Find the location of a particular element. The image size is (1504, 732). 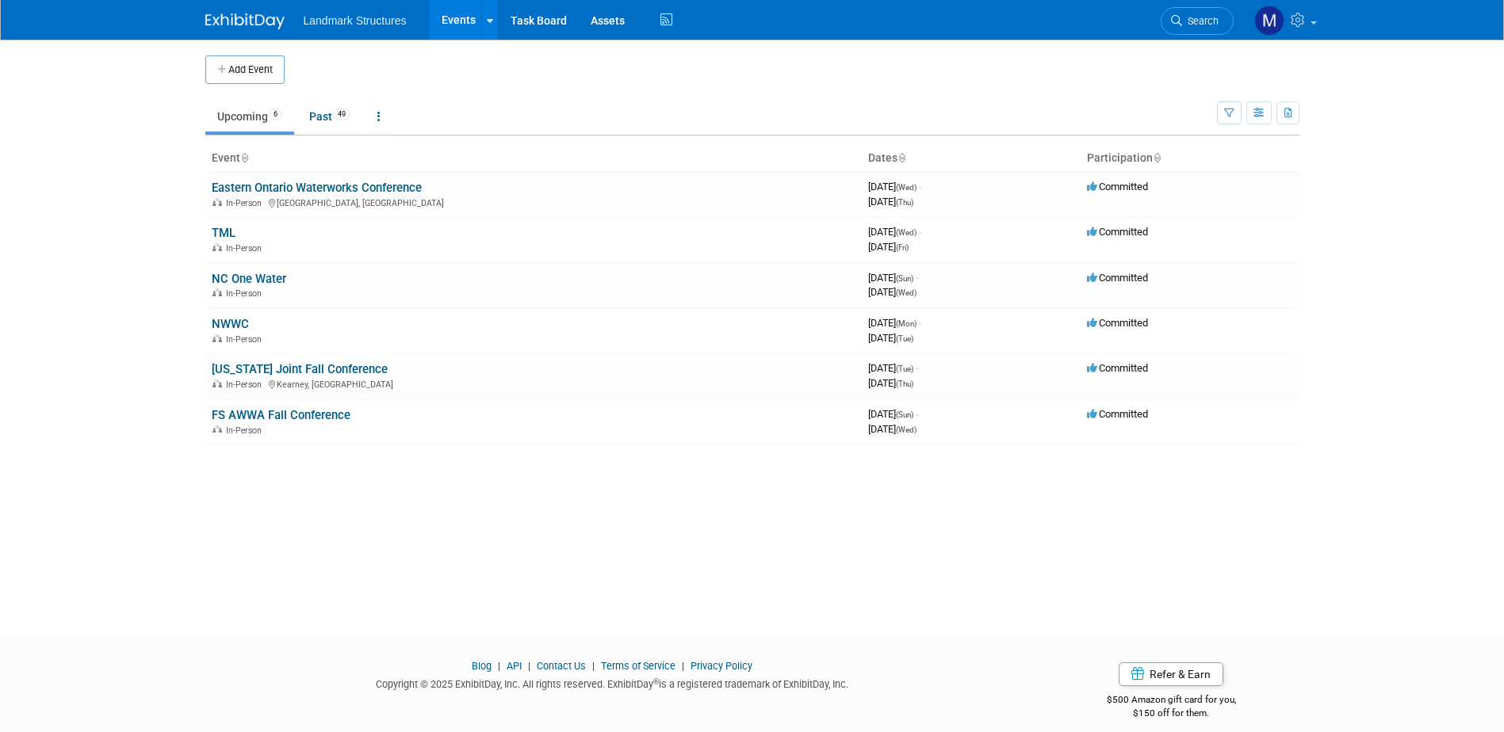

button: Add Event is located at coordinates (245, 70).